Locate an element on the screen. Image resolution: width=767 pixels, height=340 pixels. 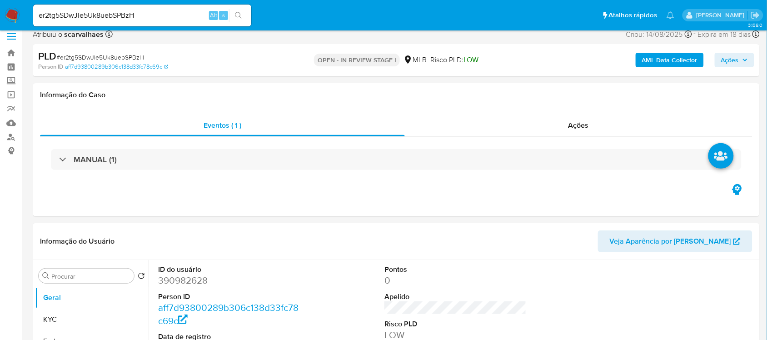
p: sara.carvalhaes@mercadopago.com.br is located at coordinates (722, 15).